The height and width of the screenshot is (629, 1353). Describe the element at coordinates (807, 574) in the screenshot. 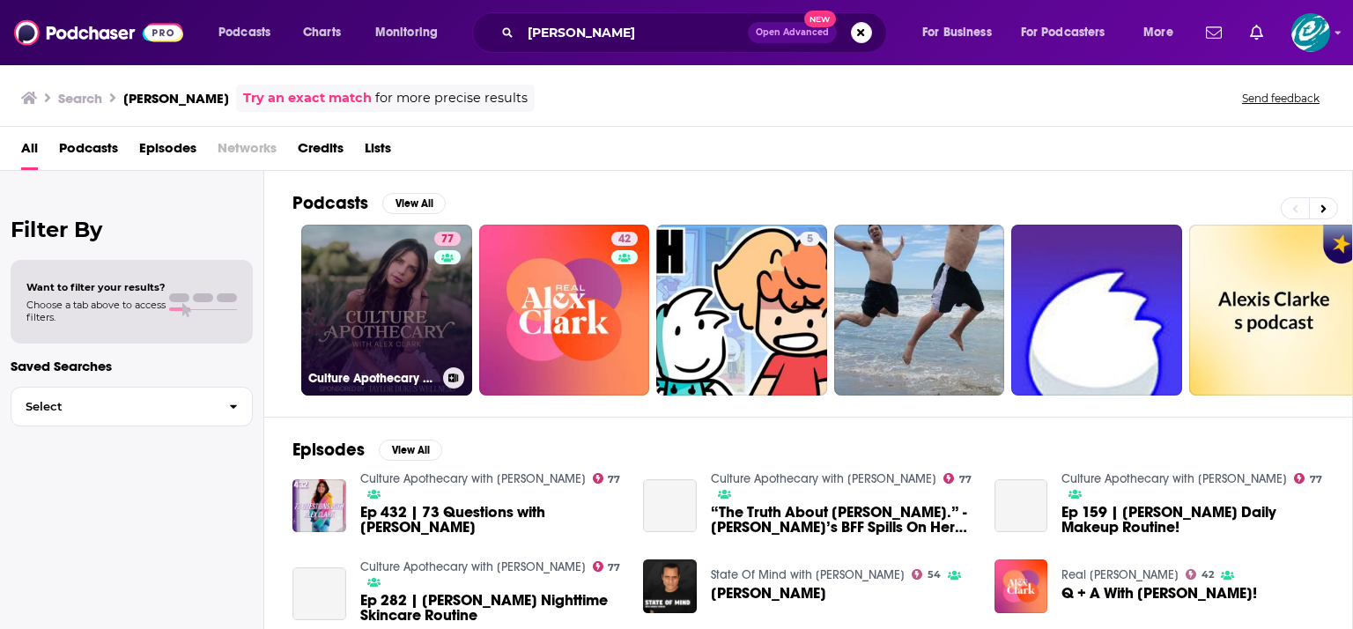

I see `a: State Of Mind with Maurice Benard` at that location.